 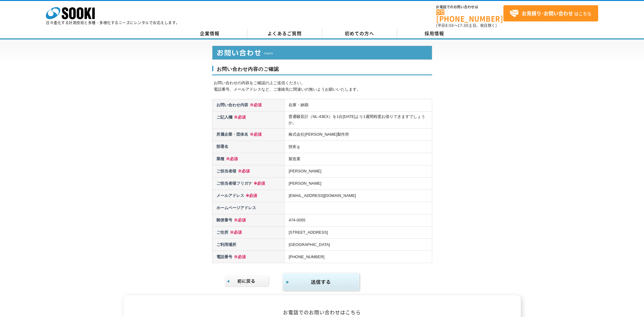 I want to click on strong: お見積り･お問い合わせ, so click(x=548, y=13).